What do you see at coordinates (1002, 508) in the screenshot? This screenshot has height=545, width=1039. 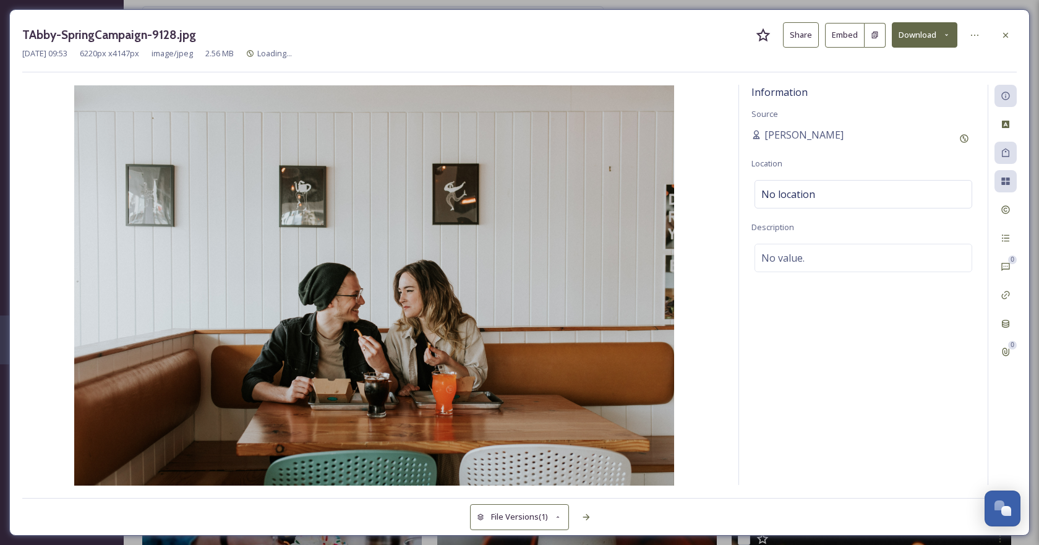 I see `button: Open Chat` at bounding box center [1002, 508].